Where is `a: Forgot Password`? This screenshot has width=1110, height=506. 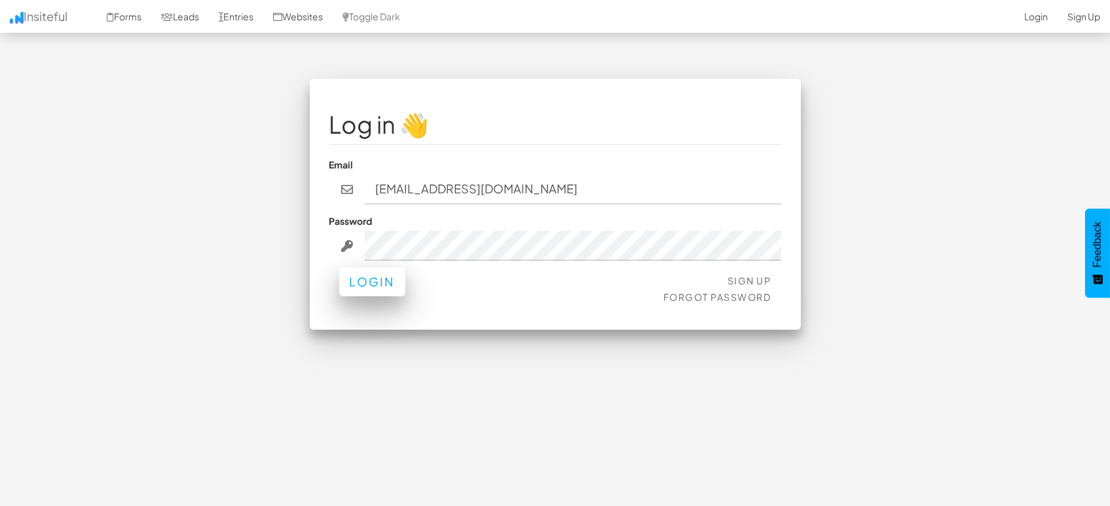 a: Forgot Password is located at coordinates (717, 297).